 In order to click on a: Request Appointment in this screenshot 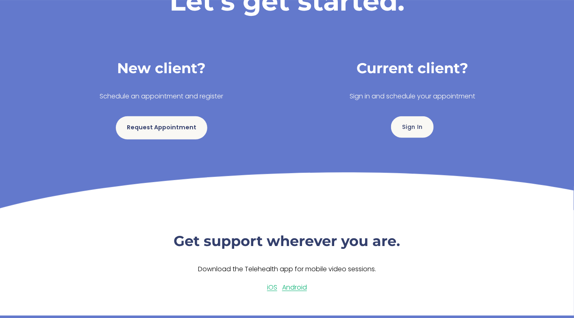, I will do `click(161, 128)`.